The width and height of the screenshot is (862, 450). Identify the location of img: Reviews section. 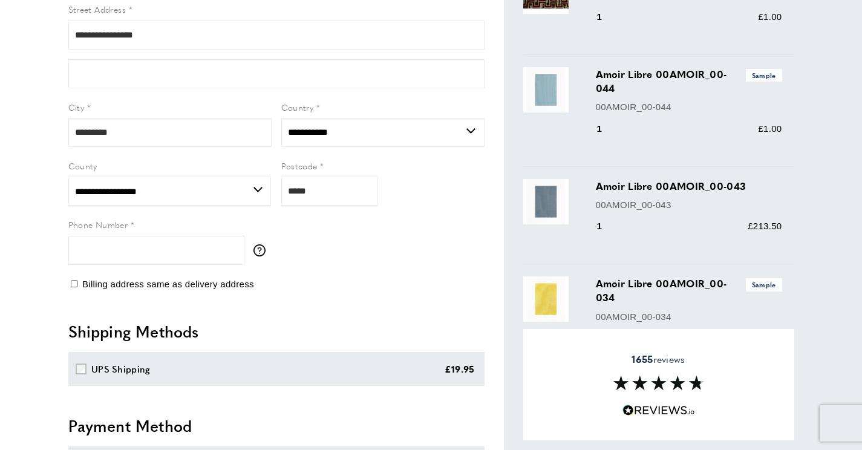
(659, 383).